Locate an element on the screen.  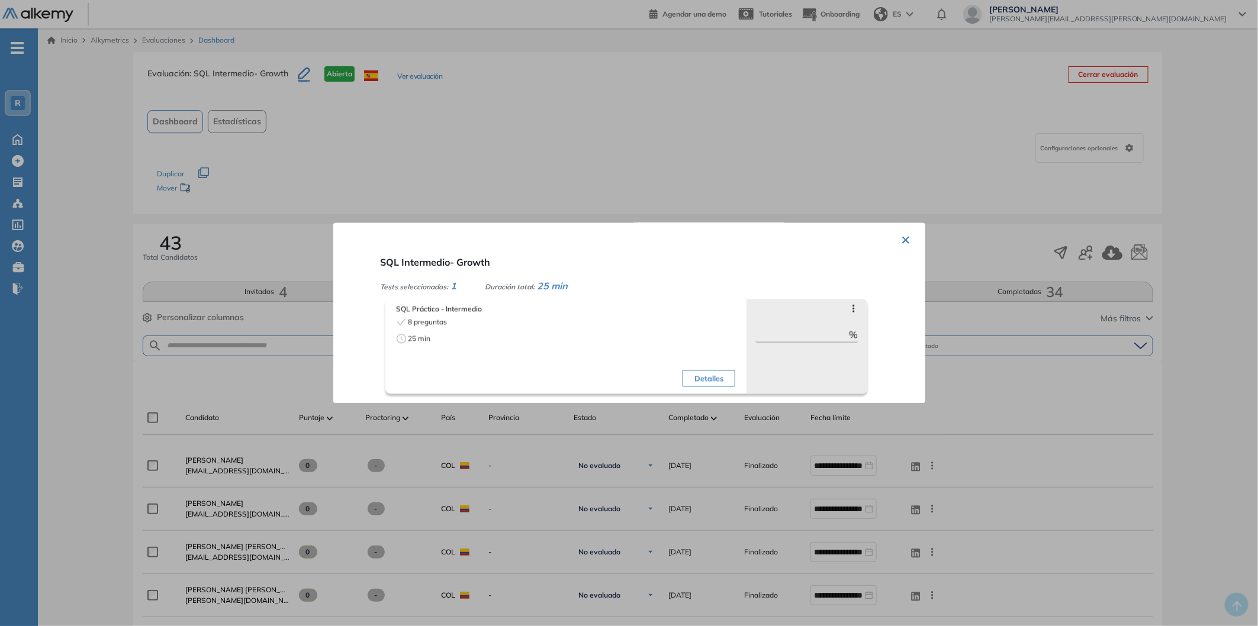
span: Tests seleccionados: is located at coordinates (414, 287).